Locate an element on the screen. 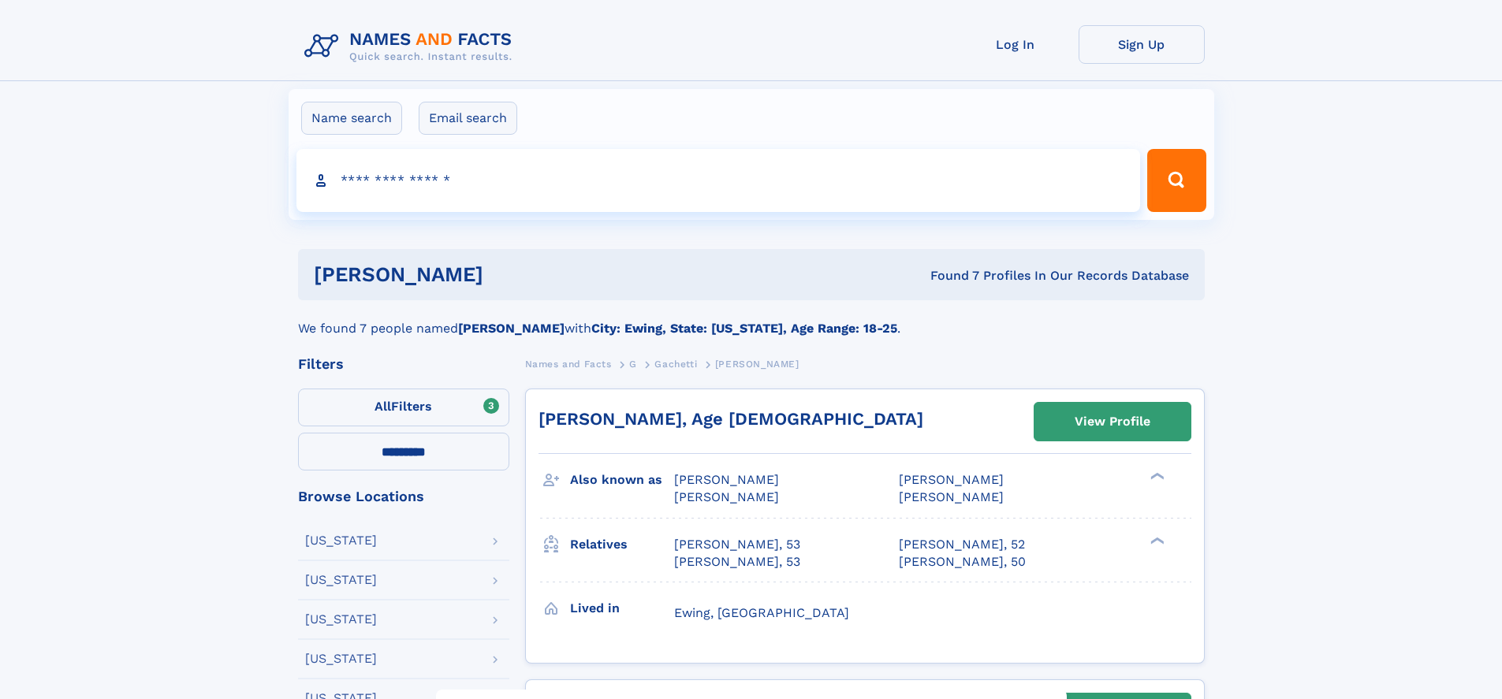 Image resolution: width=1502 pixels, height=699 pixels. h3: Relatives is located at coordinates (622, 545).